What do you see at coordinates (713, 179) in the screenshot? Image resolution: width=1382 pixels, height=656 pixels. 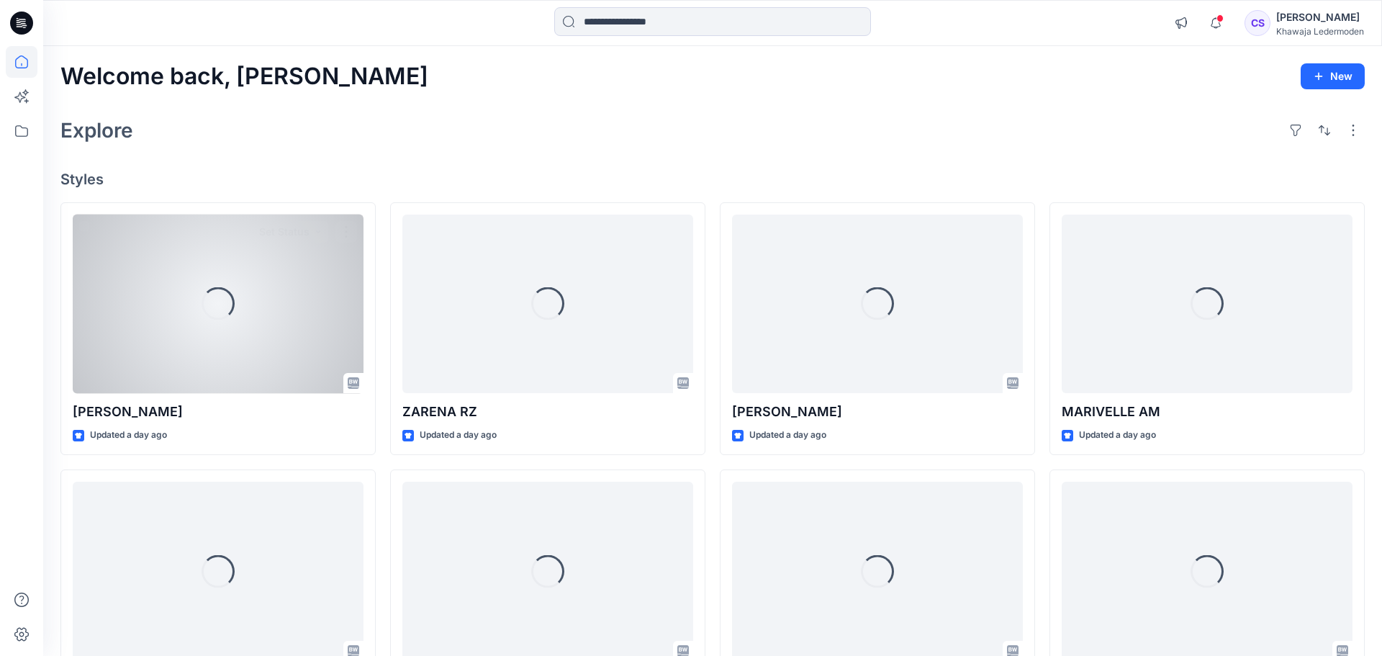 I see `h4: Styles` at bounding box center [713, 179].